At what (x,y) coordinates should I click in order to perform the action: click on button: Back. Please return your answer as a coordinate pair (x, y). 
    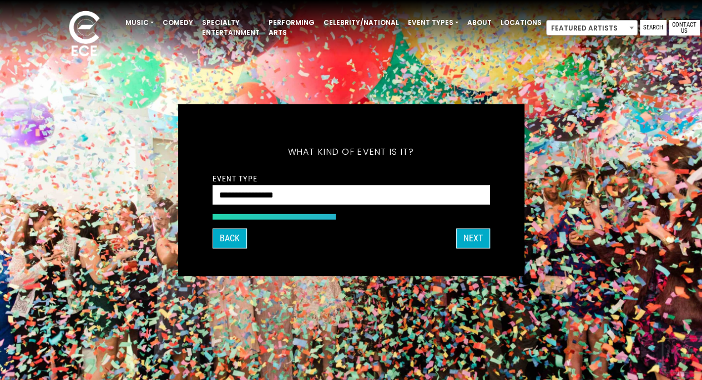
    Looking at the image, I should click on (230, 239).